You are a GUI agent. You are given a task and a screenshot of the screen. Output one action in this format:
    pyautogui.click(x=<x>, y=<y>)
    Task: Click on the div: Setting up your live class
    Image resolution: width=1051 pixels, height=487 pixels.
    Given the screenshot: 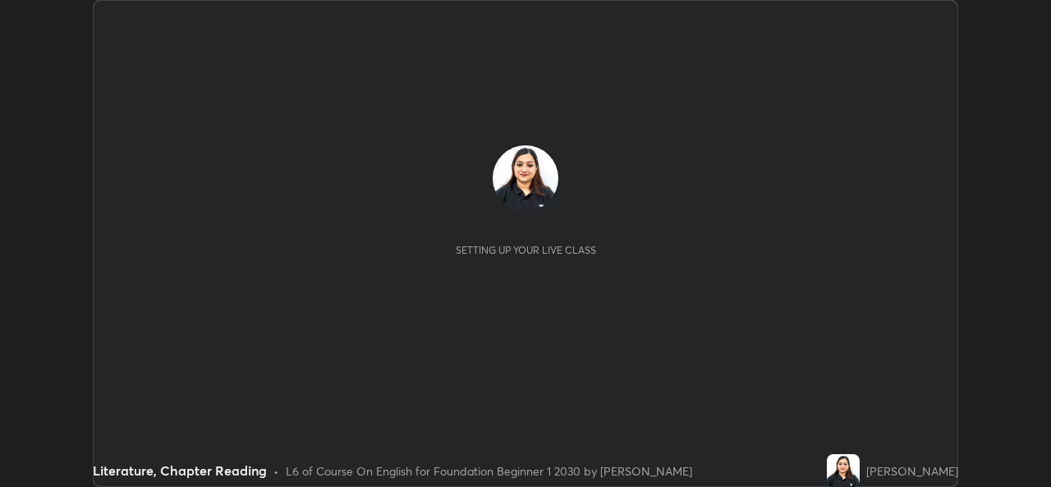 What is the action you would take?
    pyautogui.click(x=526, y=250)
    